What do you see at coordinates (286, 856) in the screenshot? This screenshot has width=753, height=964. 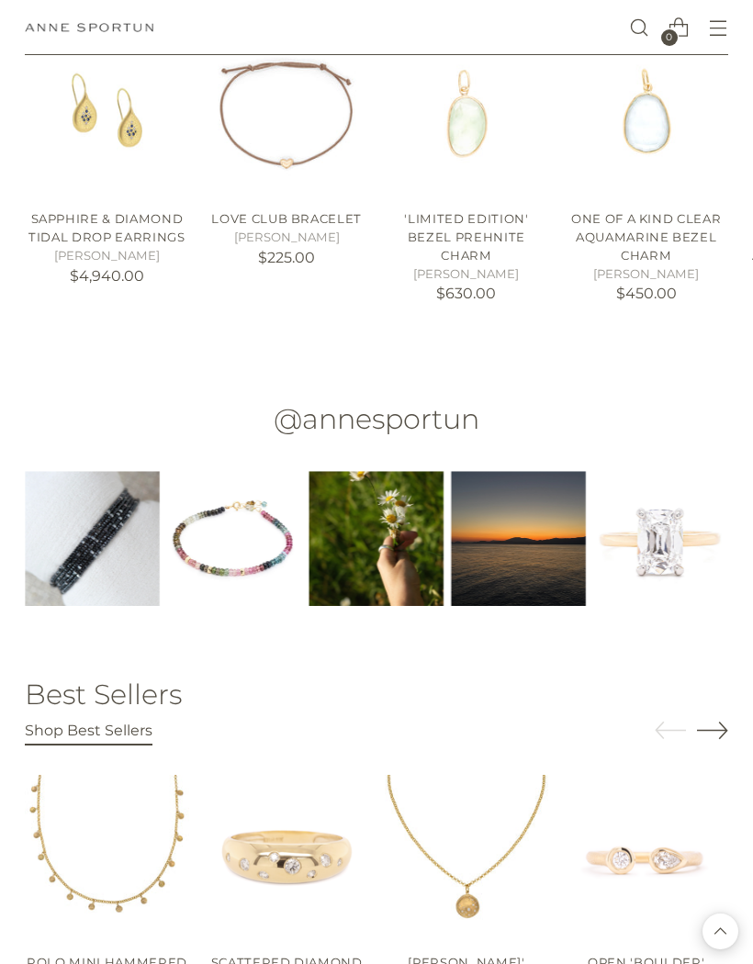 I see `a: Scattered Diamond Bombe Ring | 6mm` at bounding box center [286, 856].